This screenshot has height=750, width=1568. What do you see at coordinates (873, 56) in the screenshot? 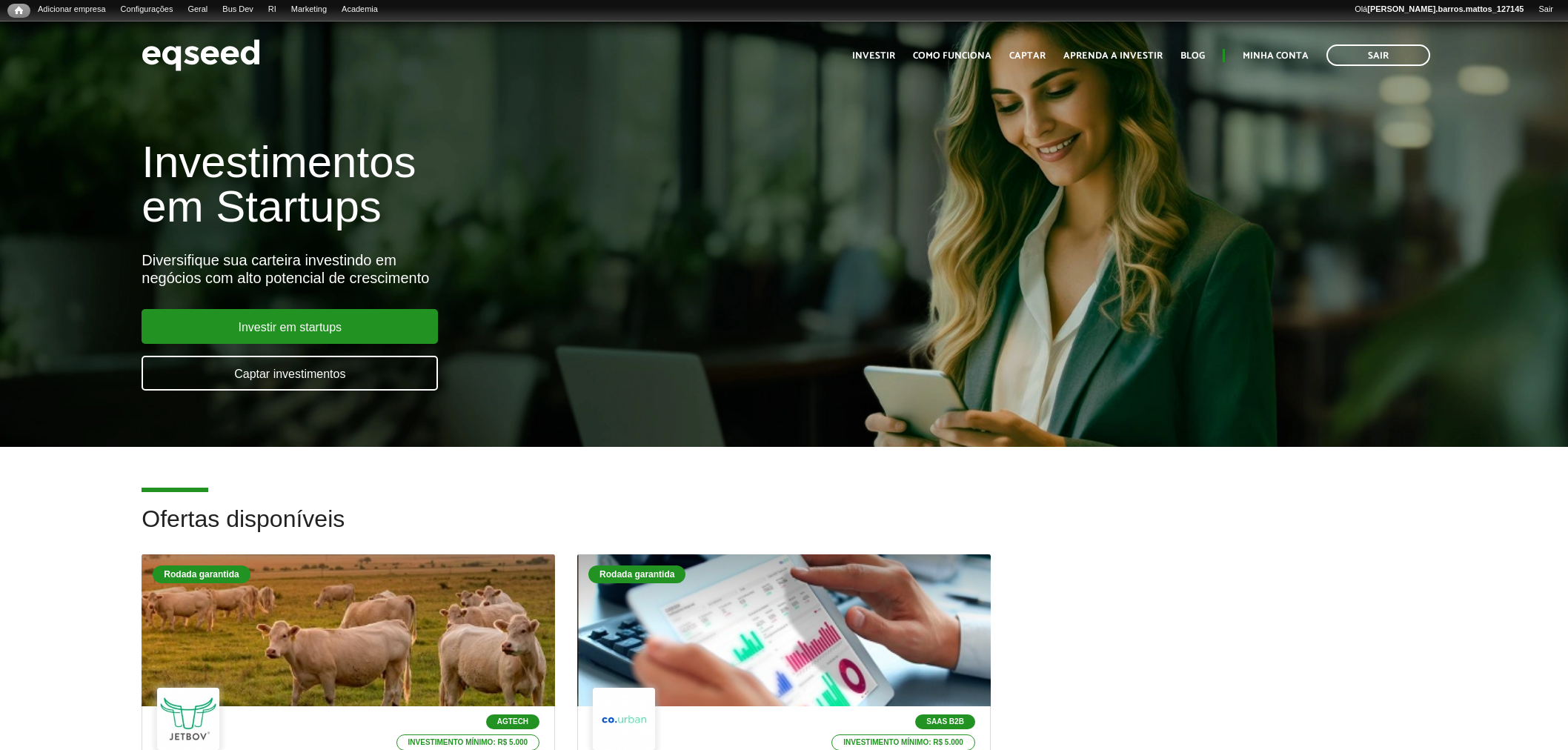
I see `a: Investir` at bounding box center [873, 56].